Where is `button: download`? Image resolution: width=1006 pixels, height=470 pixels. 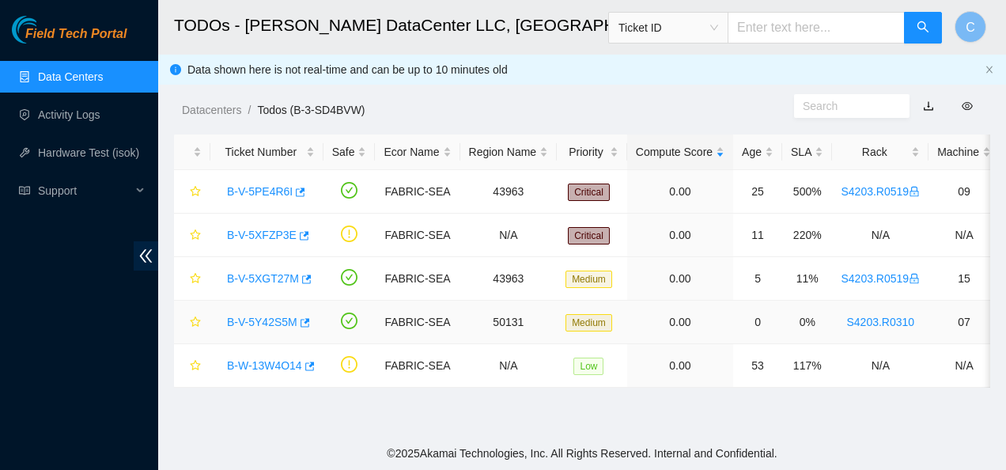
button: download is located at coordinates (928, 106).